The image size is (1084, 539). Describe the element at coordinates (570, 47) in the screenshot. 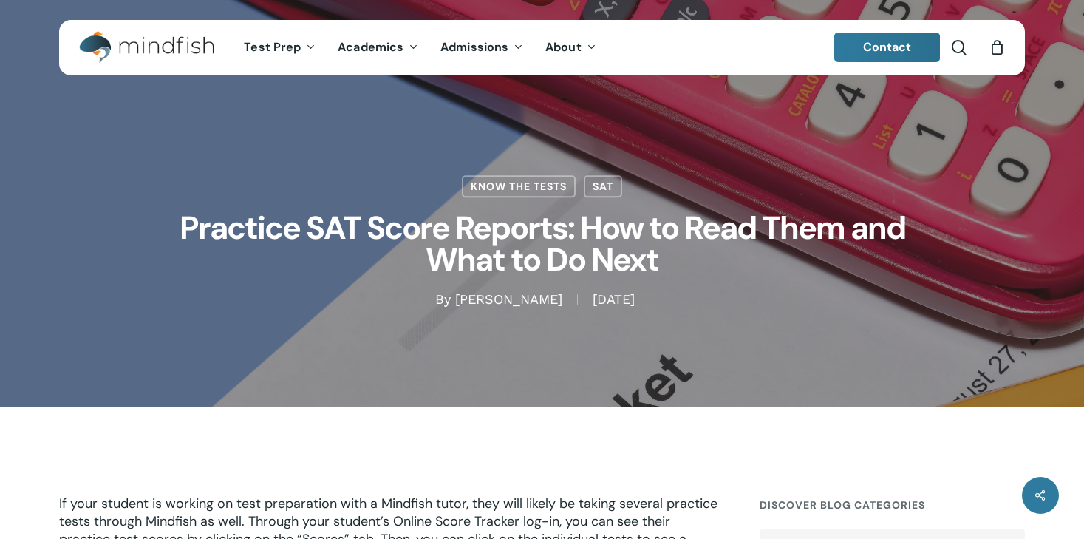

I see `a: About` at that location.